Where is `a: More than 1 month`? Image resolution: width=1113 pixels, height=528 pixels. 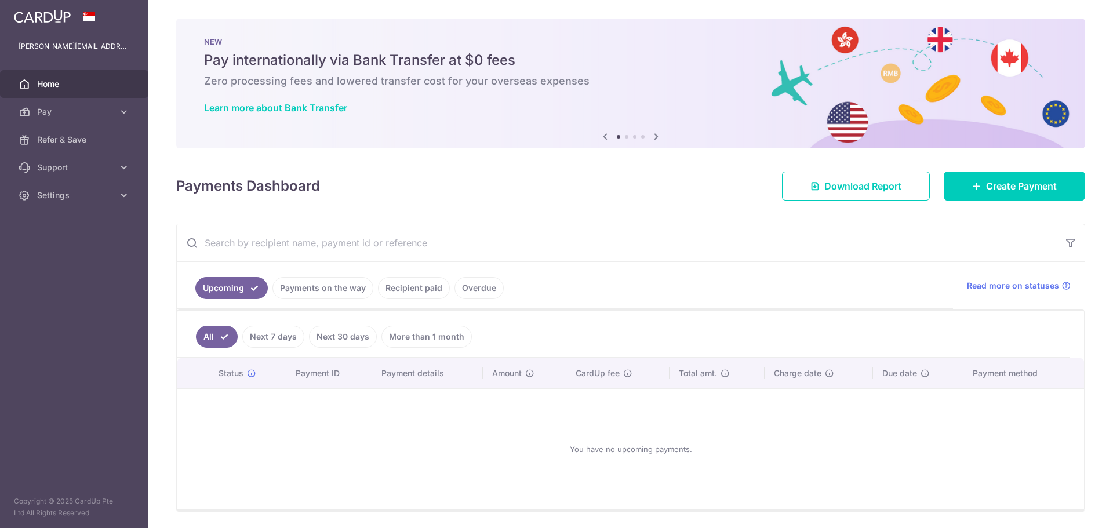 a: More than 1 month is located at coordinates (427, 337).